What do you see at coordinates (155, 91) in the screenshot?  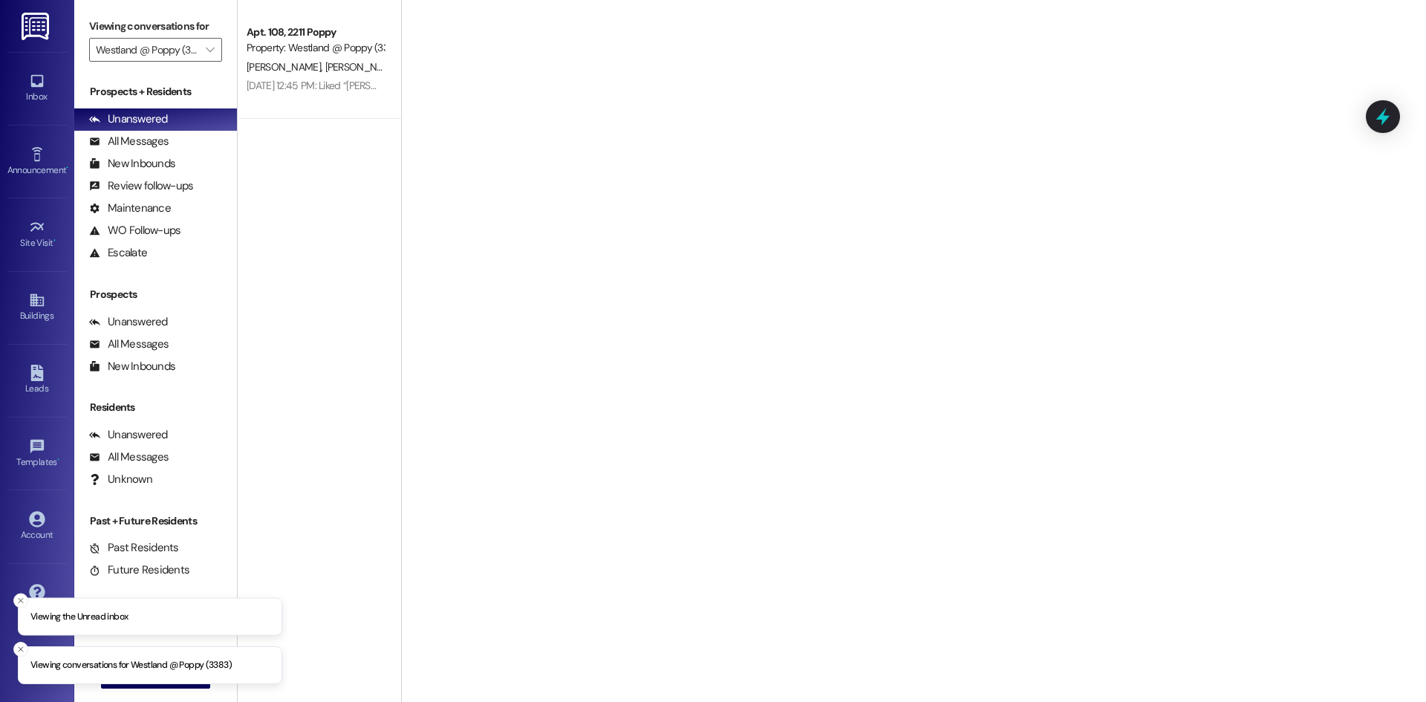 I see `div: Prospects + Residents` at bounding box center [155, 91].